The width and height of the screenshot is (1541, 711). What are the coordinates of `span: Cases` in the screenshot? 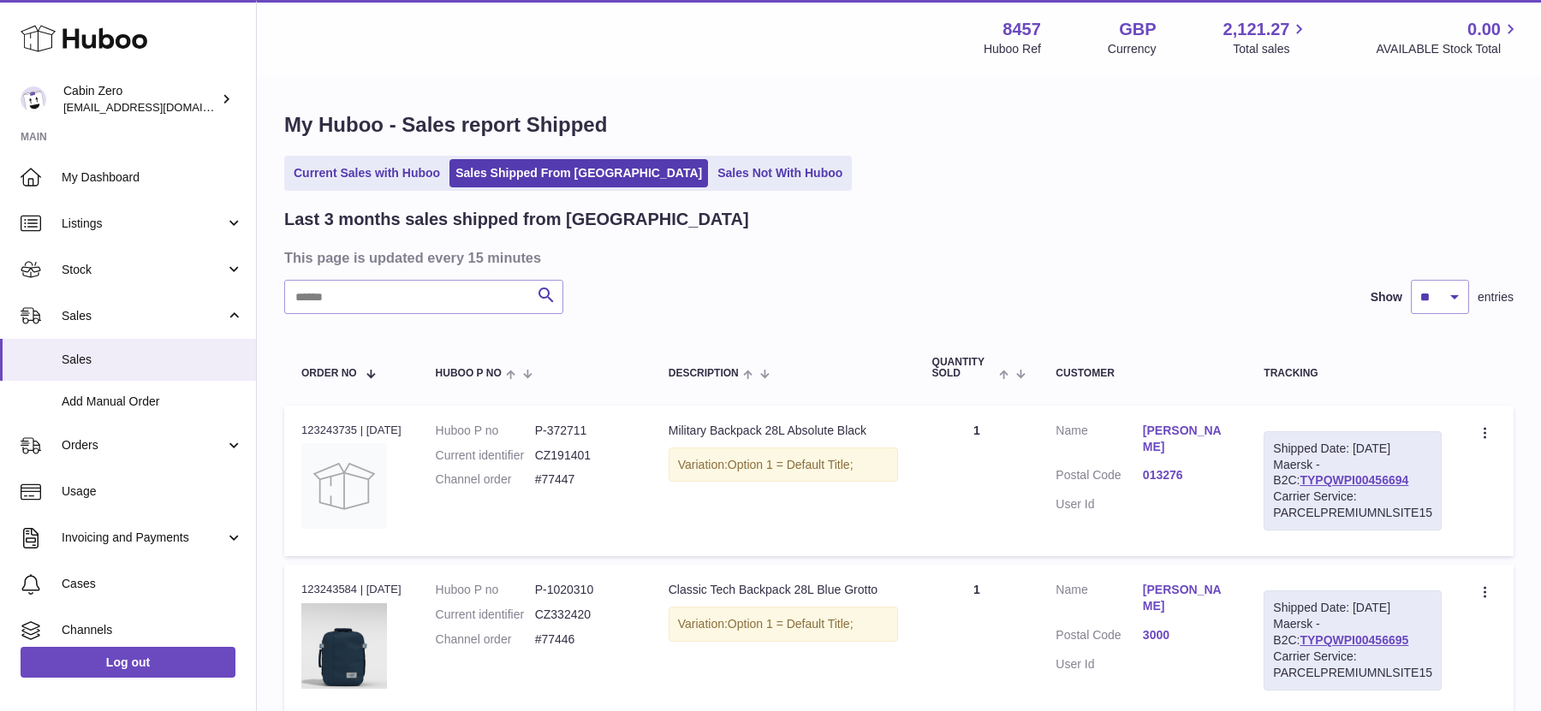 It's located at (152, 584).